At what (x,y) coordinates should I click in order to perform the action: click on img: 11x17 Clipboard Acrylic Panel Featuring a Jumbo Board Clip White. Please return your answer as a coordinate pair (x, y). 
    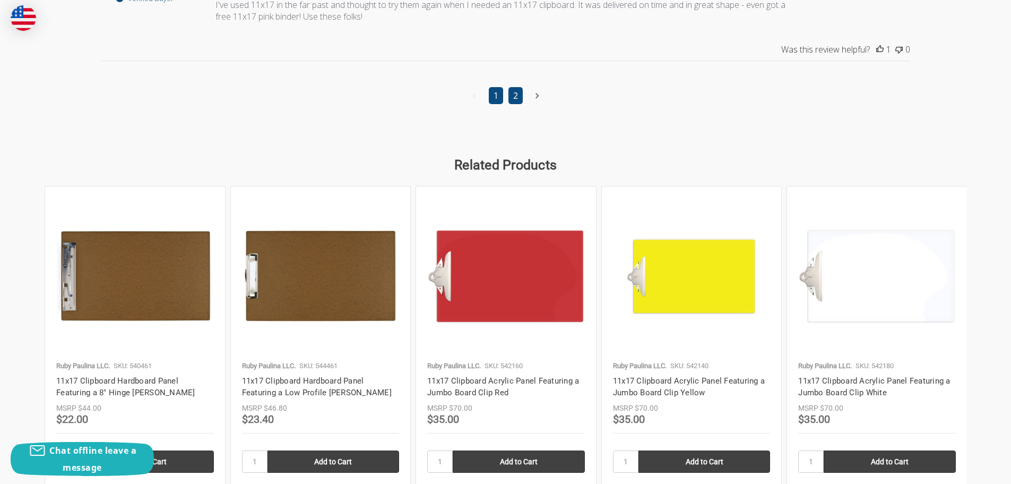
    Looking at the image, I should click on (877, 276).